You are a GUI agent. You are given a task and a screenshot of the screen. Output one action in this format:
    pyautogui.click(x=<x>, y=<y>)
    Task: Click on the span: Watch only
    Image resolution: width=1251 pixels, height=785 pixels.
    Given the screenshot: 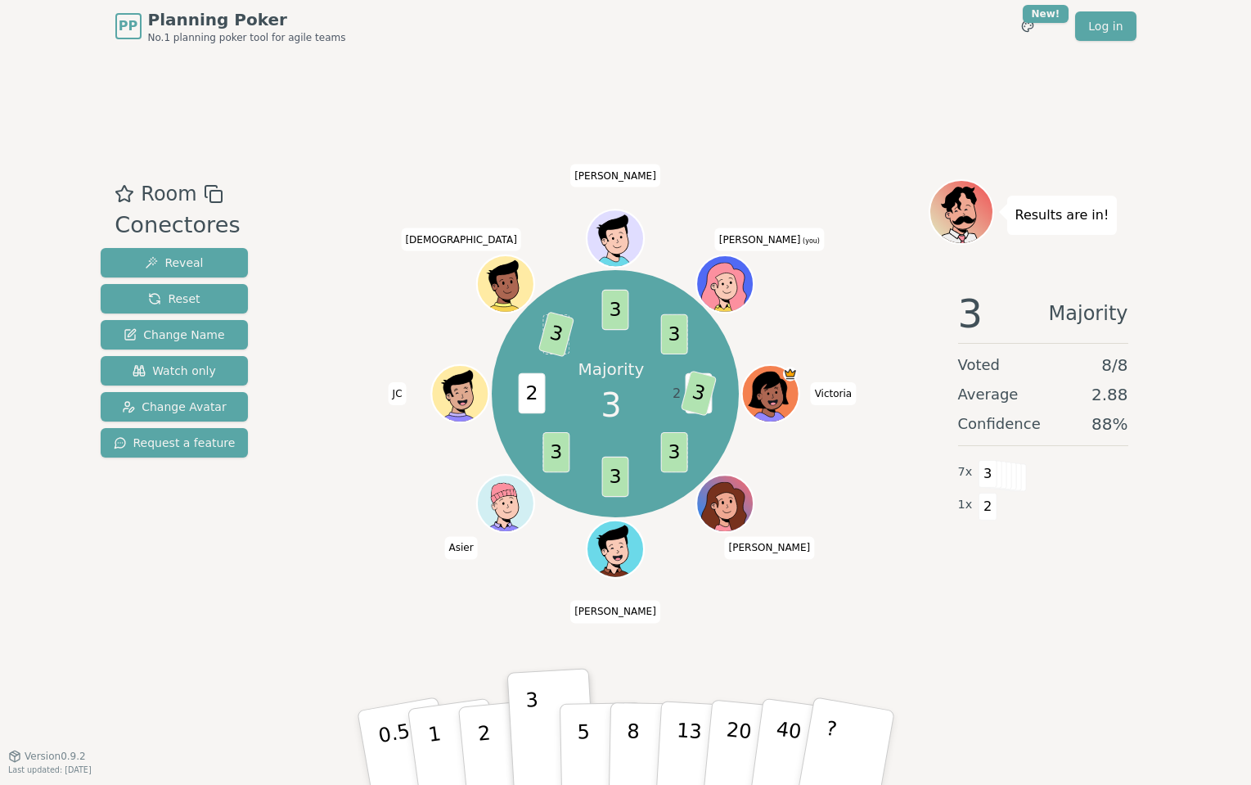 What is the action you would take?
    pyautogui.click(x=174, y=371)
    